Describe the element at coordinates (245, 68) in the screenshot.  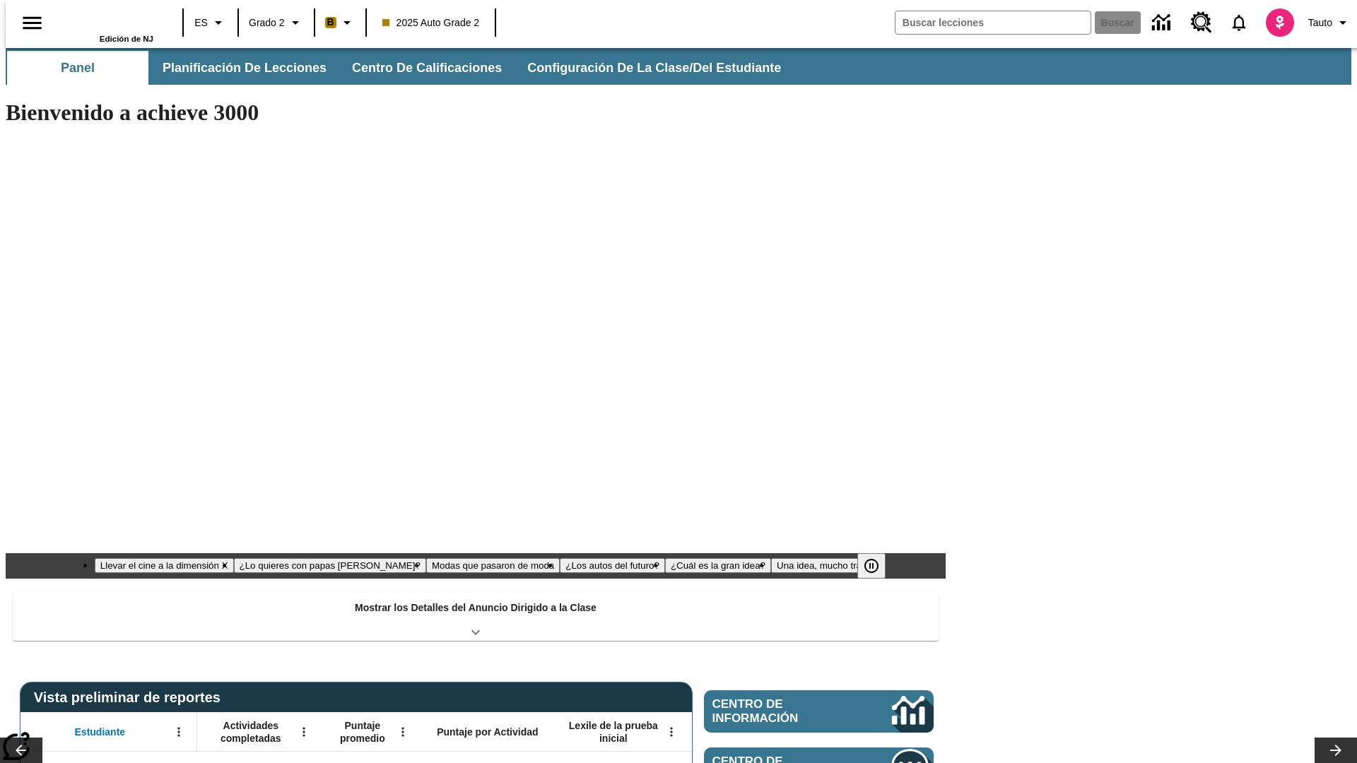
I see `button: Planificación de lecciones` at that location.